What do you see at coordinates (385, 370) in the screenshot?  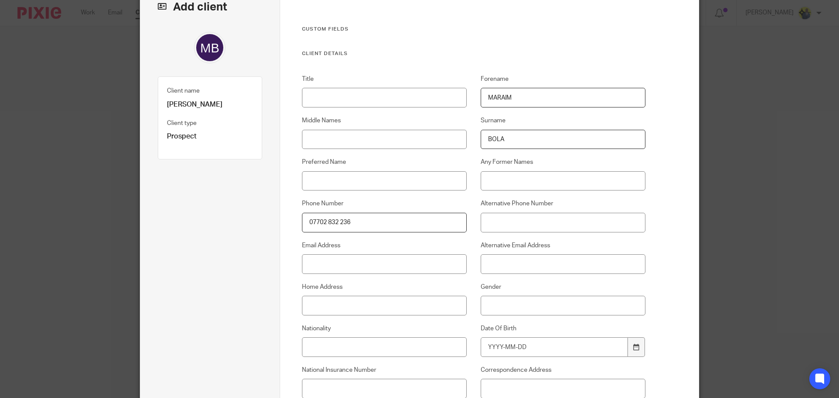 I see `label: National Insurance Number` at bounding box center [385, 370].